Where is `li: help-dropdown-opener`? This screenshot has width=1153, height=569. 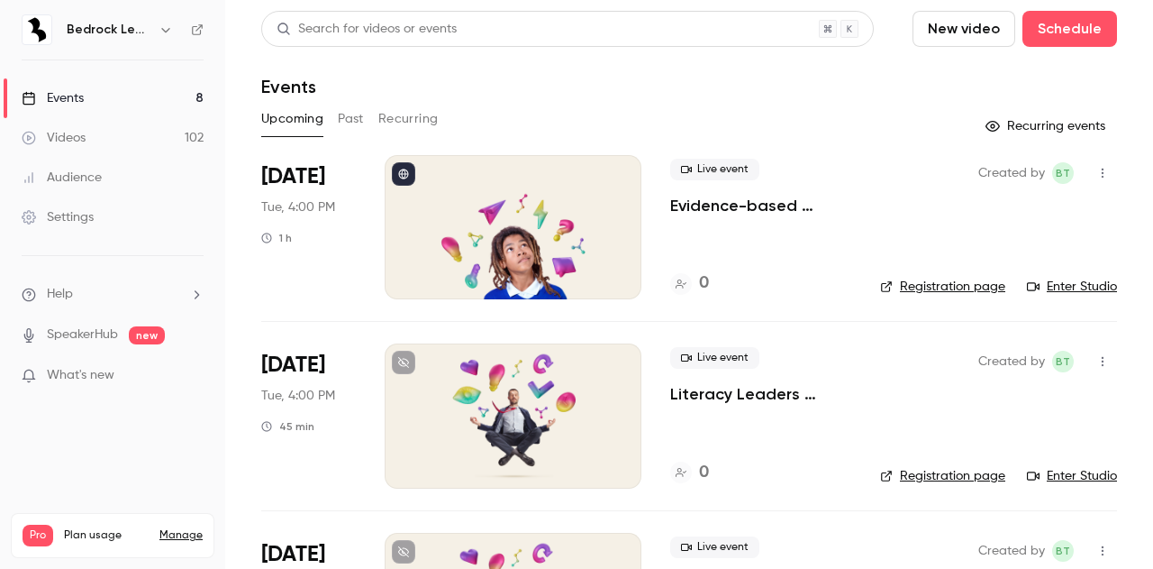
li: help-dropdown-opener is located at coordinates (113, 294).